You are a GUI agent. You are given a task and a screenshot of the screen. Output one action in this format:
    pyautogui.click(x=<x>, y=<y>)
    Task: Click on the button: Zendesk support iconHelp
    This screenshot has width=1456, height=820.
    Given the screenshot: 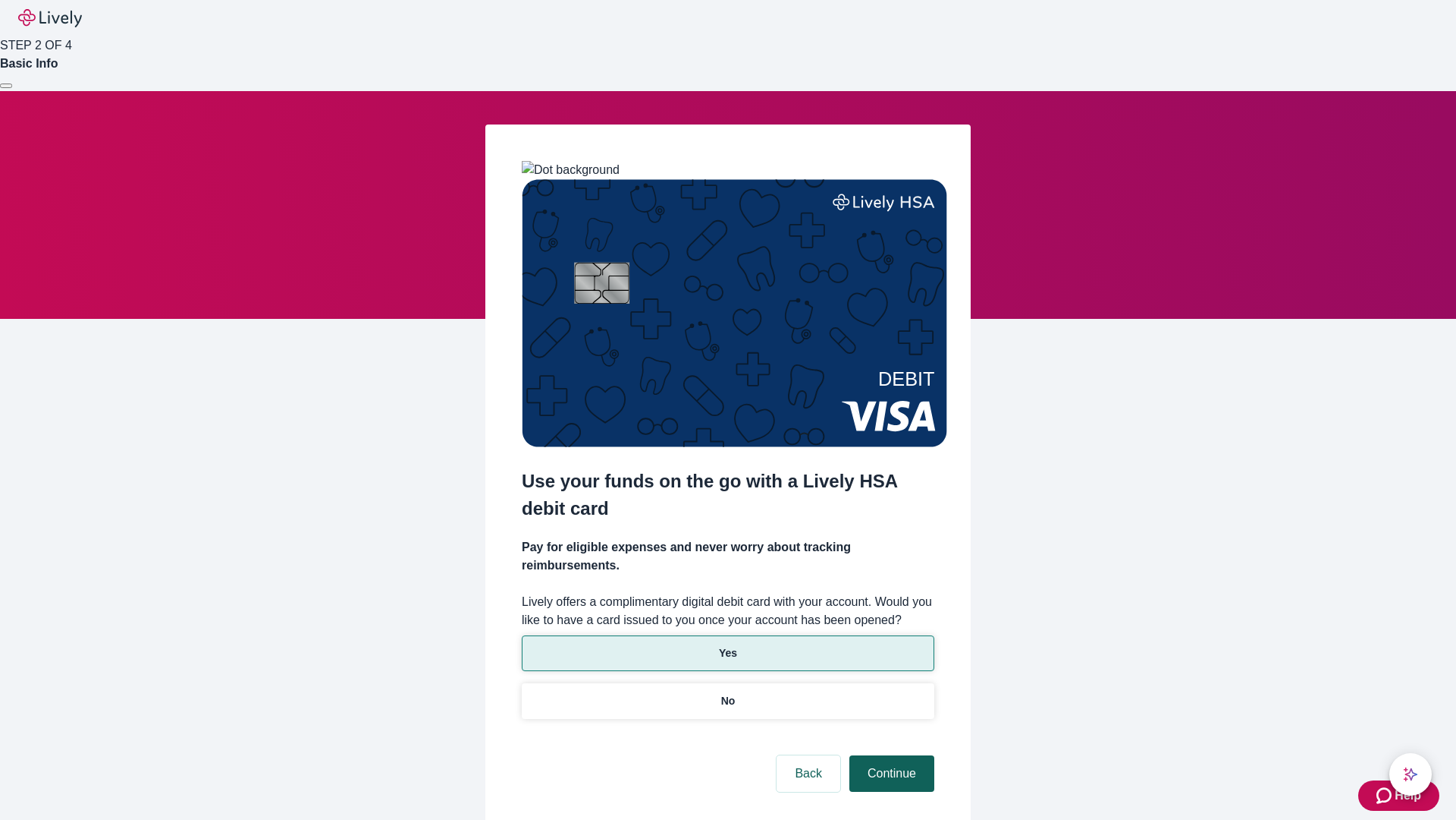 What is the action you would take?
    pyautogui.click(x=1399, y=796)
    